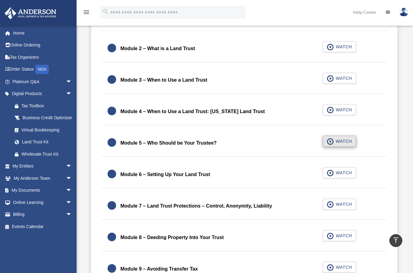 Image resolution: width=413 pixels, height=273 pixels. I want to click on div: Land Trust Kit, so click(46, 142).